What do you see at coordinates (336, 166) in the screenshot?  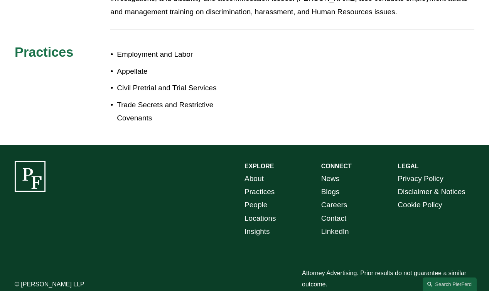 I see `strong: CONNECT` at bounding box center [336, 166].